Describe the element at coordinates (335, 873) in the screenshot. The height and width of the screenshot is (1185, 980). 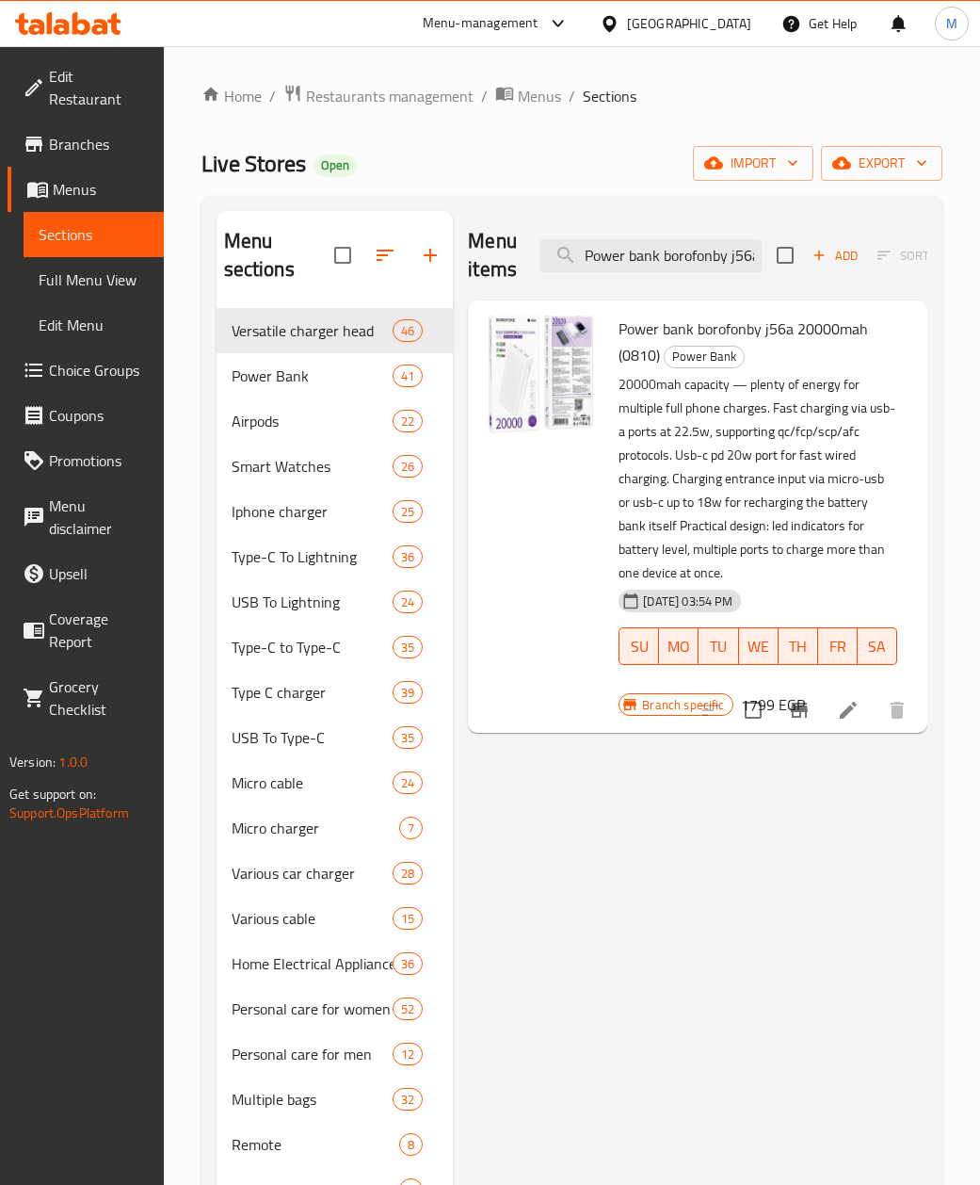
I see `div: Various car charger28` at that location.